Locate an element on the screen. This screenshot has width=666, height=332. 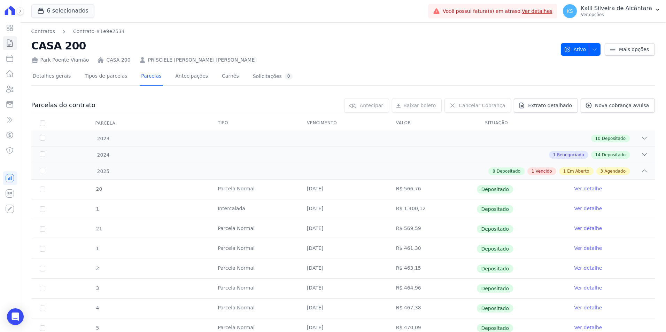
span: Extrato detalhado is located at coordinates (550, 106).